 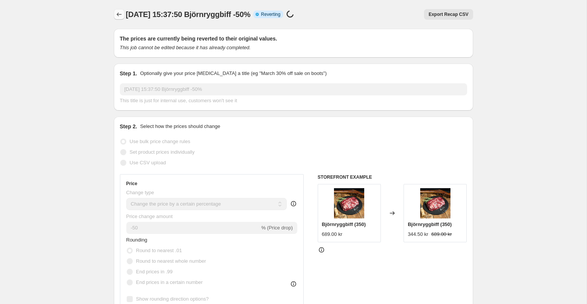 What do you see at coordinates (294, 89) in the screenshot?
I see `input: 30% off holiday sale` at bounding box center [294, 89].